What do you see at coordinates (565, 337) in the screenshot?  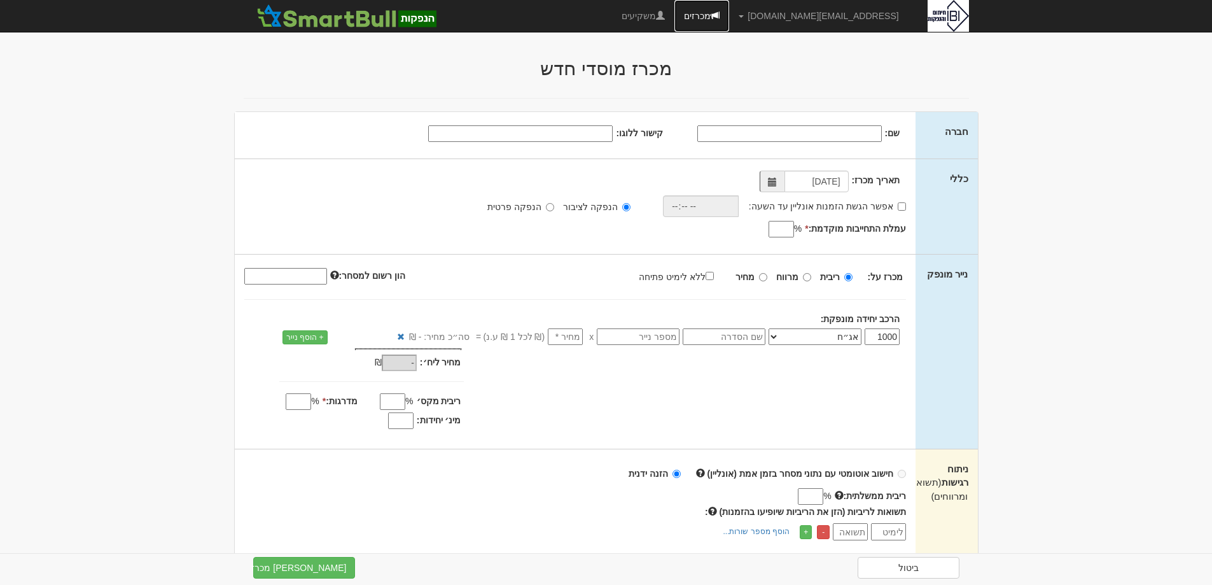 I see `input: מחיר *` at bounding box center [565, 337].